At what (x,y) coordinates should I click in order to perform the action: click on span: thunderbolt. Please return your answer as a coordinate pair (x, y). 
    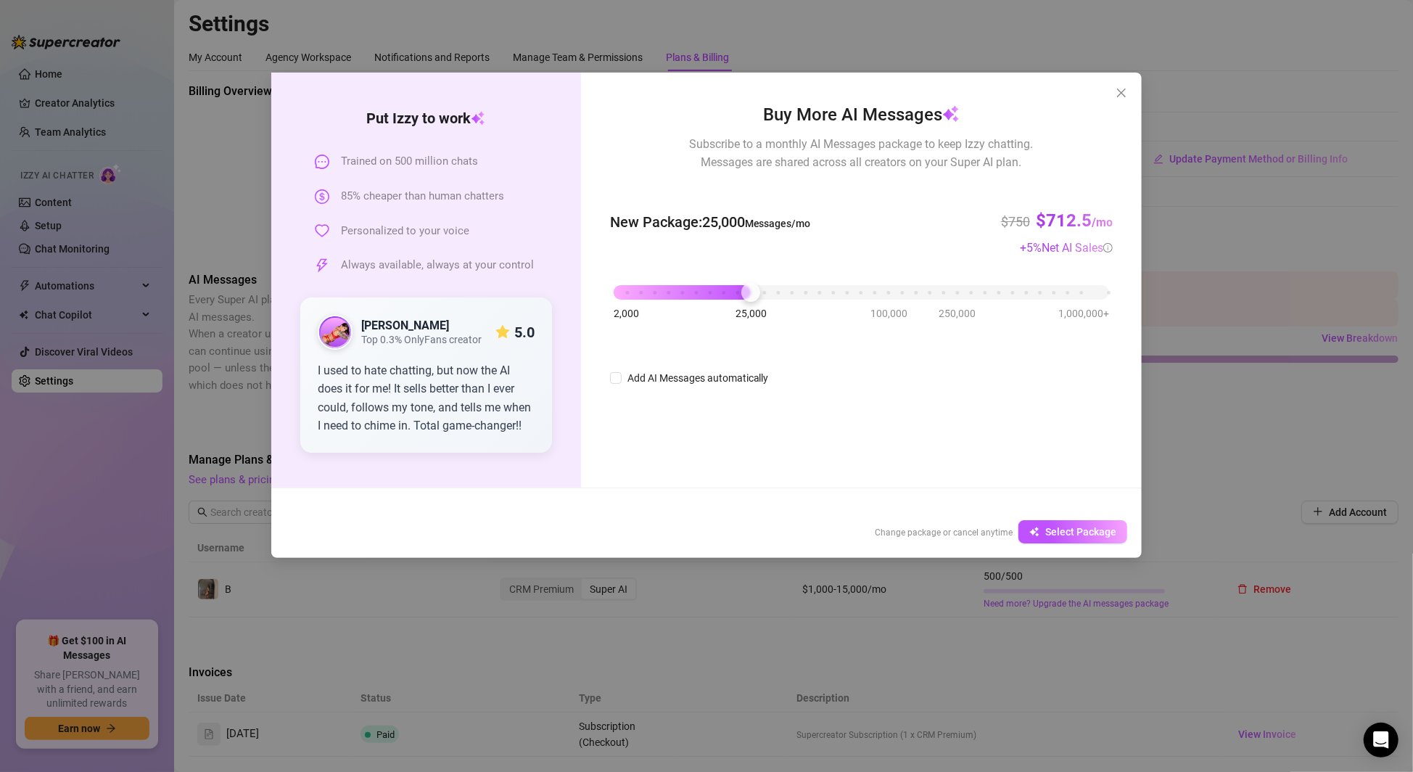
    Looking at the image, I should click on (322, 266).